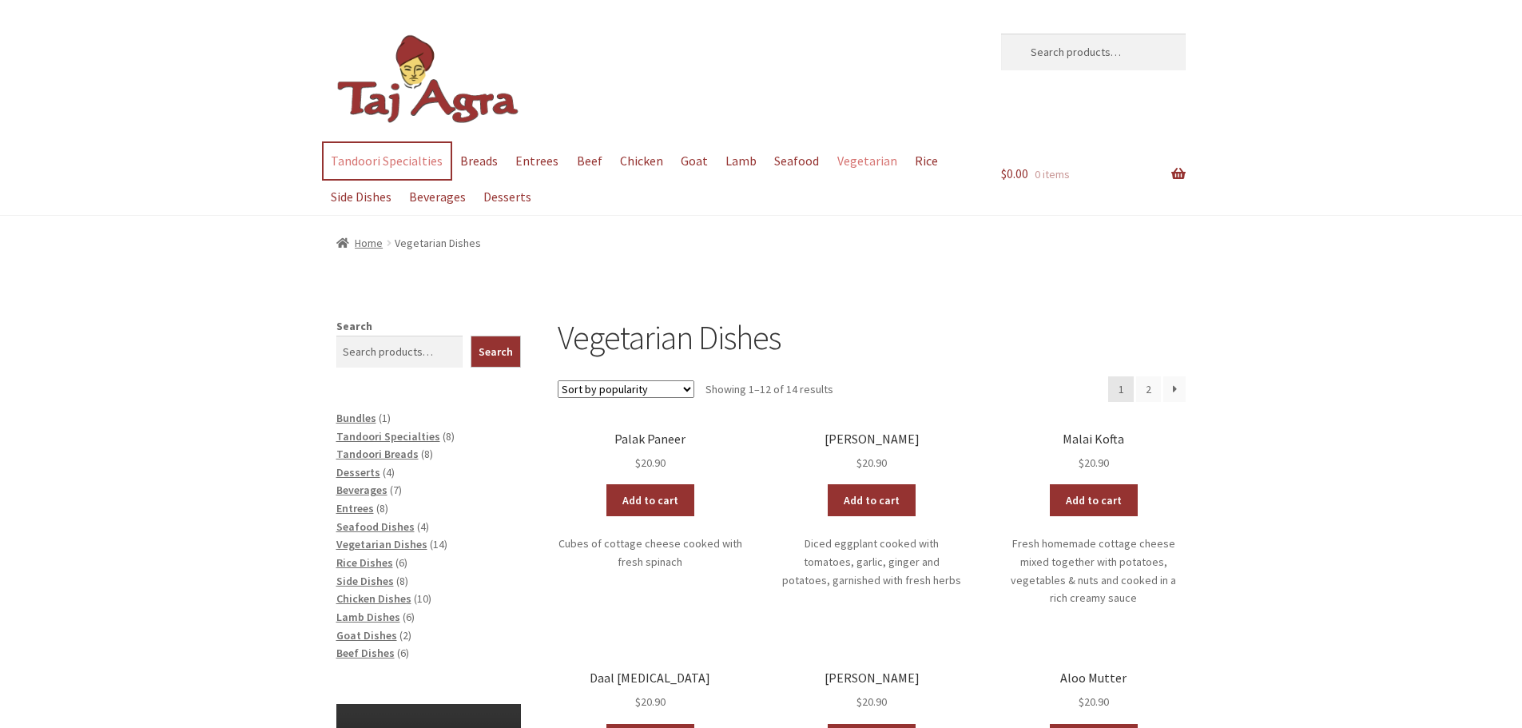 Image resolution: width=1522 pixels, height=728 pixels. I want to click on span: Beef Dishes, so click(365, 653).